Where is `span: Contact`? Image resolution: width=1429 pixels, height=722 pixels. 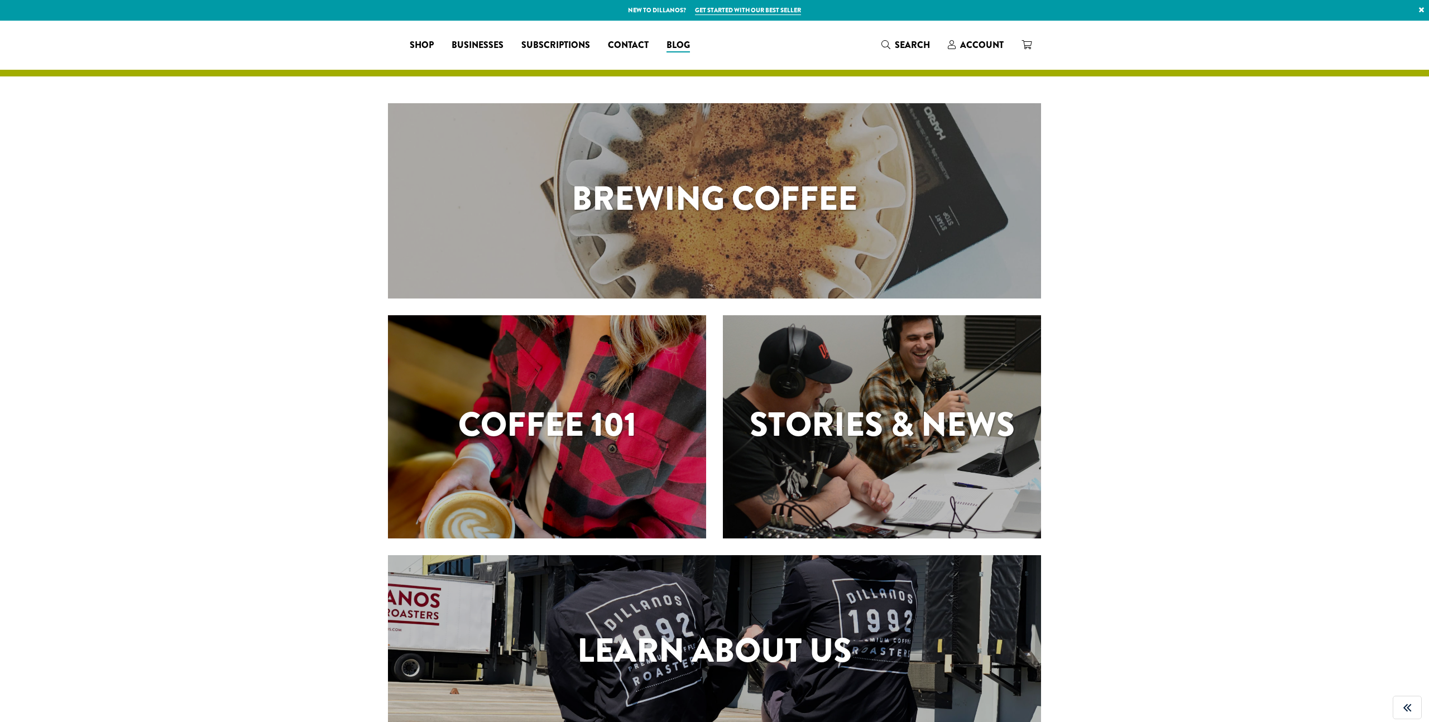 span: Contact is located at coordinates (628, 45).